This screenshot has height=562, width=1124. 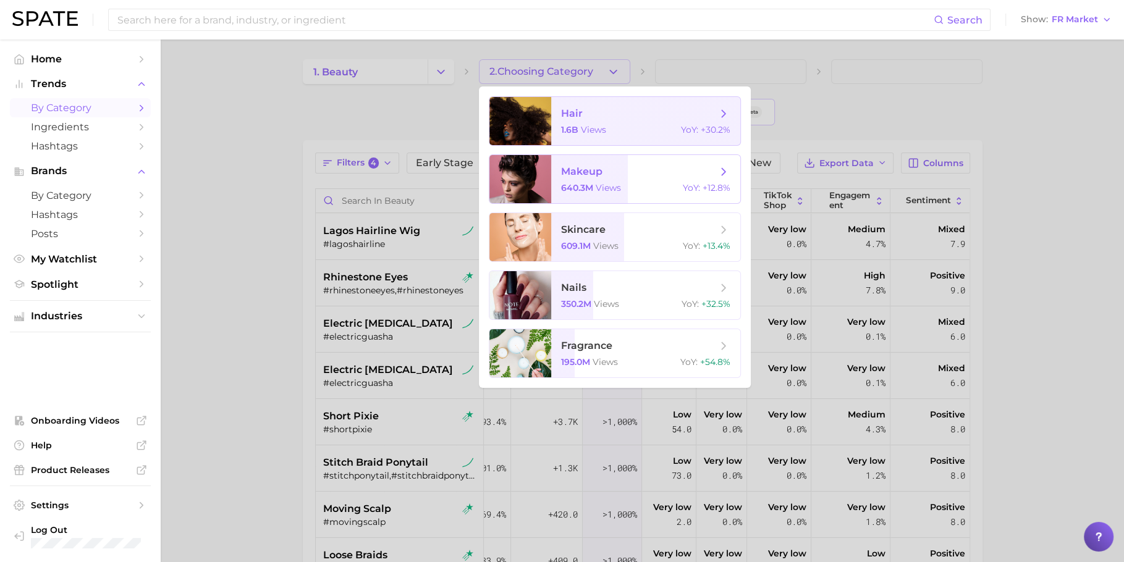 What do you see at coordinates (576, 246) in the screenshot?
I see `span: 609.1m` at bounding box center [576, 246].